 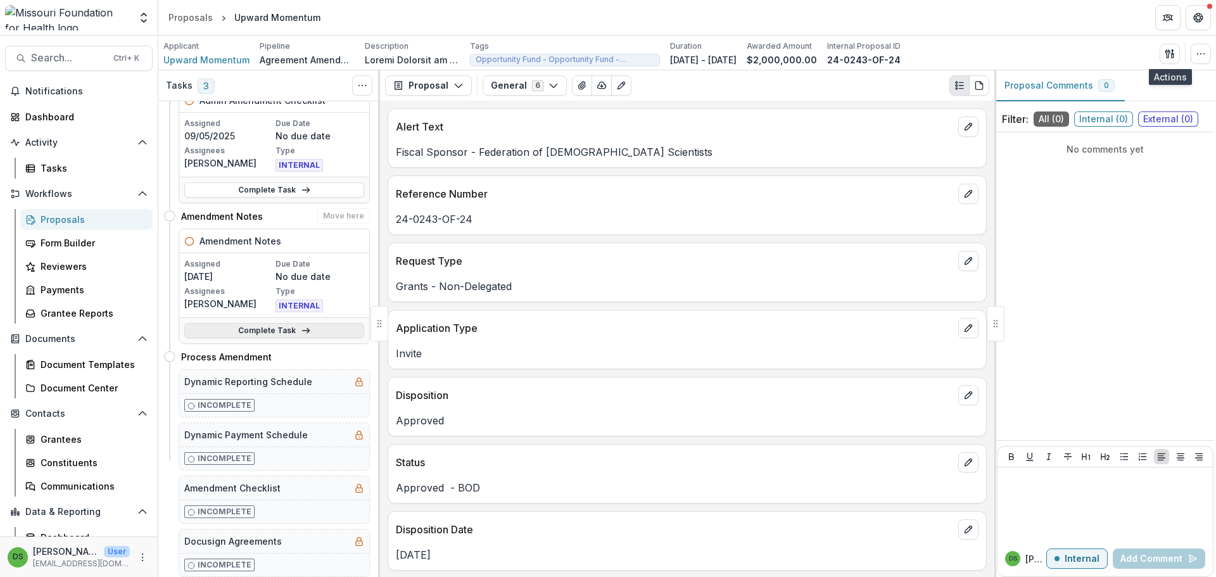 What do you see at coordinates (1012, 457) in the screenshot?
I see `button: Bold` at bounding box center [1012, 457].